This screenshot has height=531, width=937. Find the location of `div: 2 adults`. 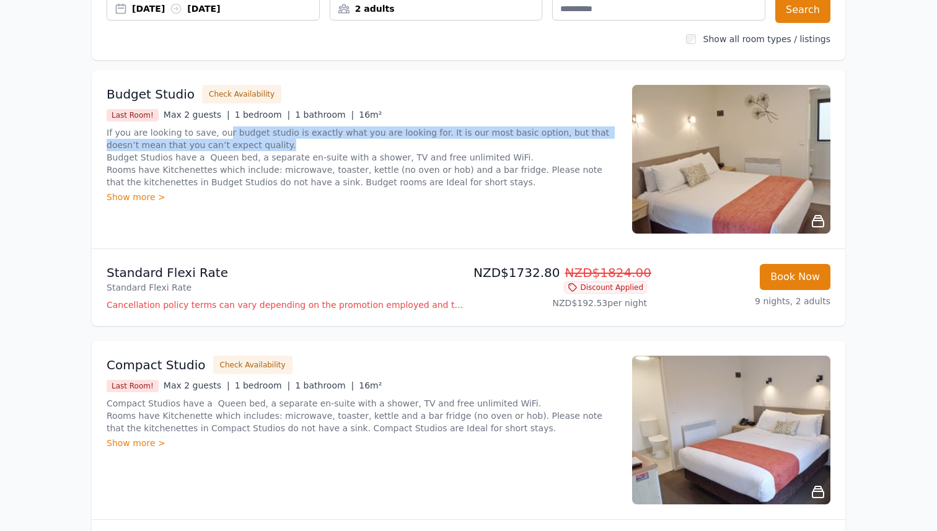

div: 2 adults is located at coordinates (436, 9).